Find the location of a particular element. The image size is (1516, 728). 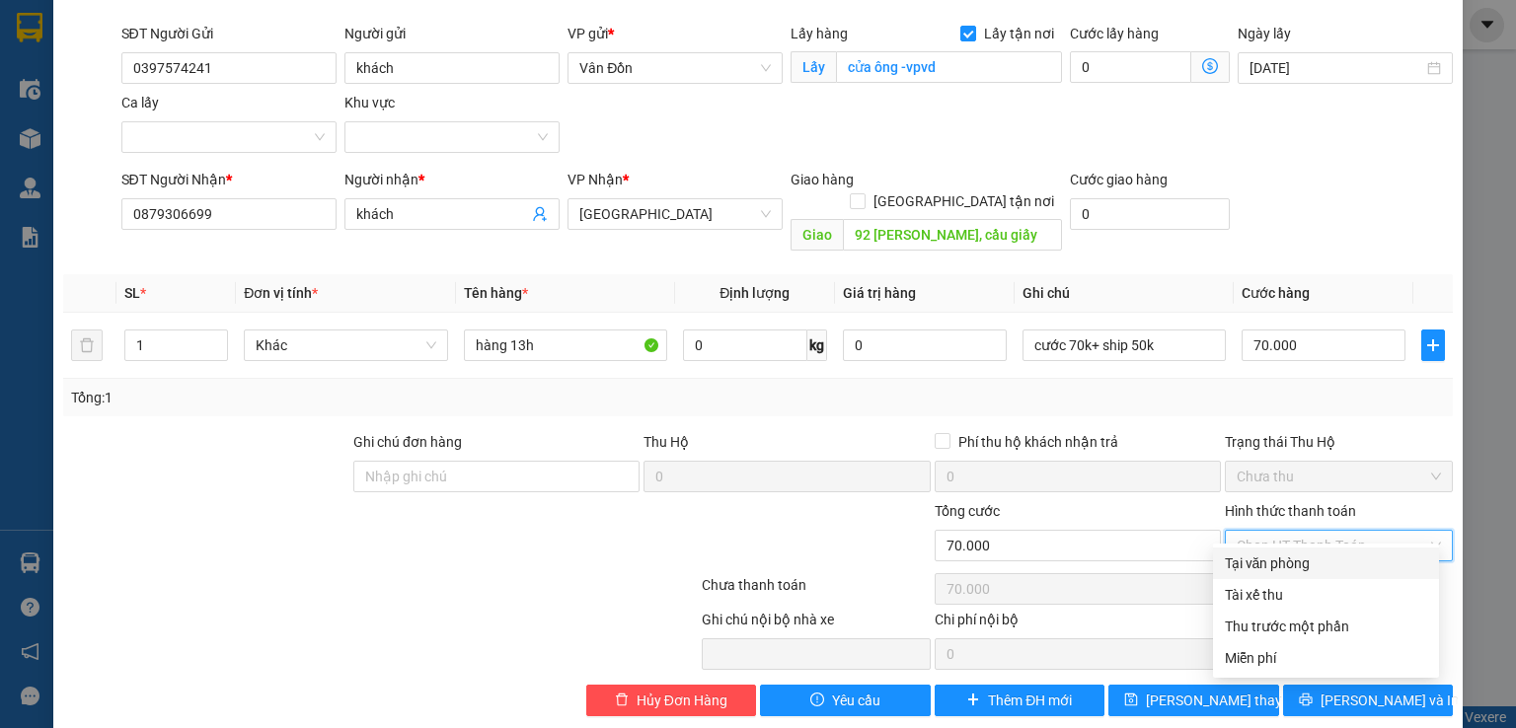

span: Thu Hộ is located at coordinates (666, 442).